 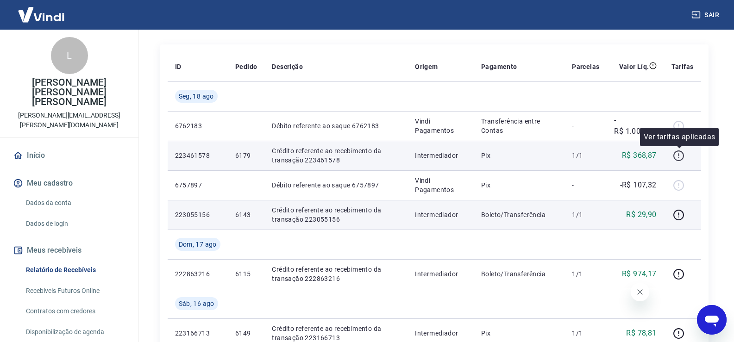 I want to click on p: -R$ 1.004,07, so click(x=635, y=126).